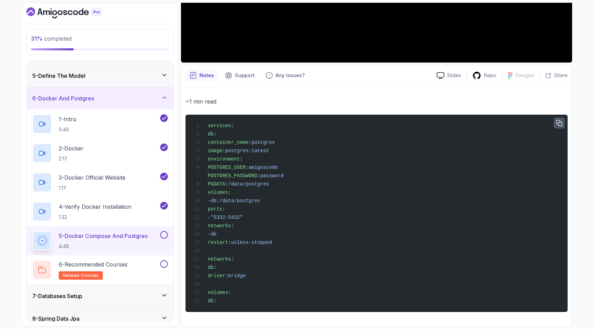 This screenshot has width=594, height=329. What do you see at coordinates (249, 184) in the screenshot?
I see `span: /data/postgres` at bounding box center [249, 184].